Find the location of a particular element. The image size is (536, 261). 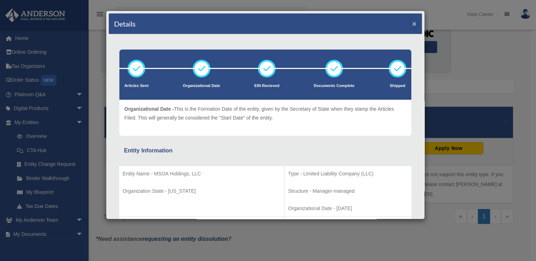

span: Organizational Date - is located at coordinates (149, 109).